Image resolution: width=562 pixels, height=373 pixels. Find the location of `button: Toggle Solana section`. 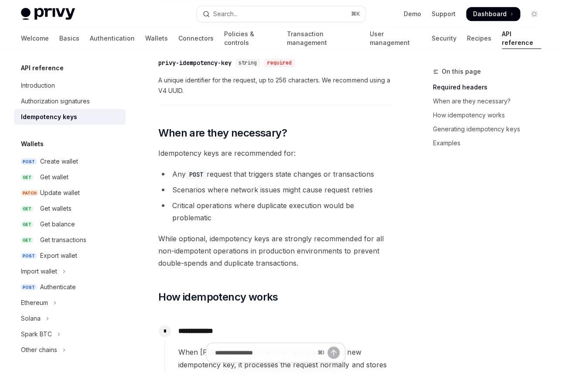

button: Toggle Solana section is located at coordinates (70, 318).